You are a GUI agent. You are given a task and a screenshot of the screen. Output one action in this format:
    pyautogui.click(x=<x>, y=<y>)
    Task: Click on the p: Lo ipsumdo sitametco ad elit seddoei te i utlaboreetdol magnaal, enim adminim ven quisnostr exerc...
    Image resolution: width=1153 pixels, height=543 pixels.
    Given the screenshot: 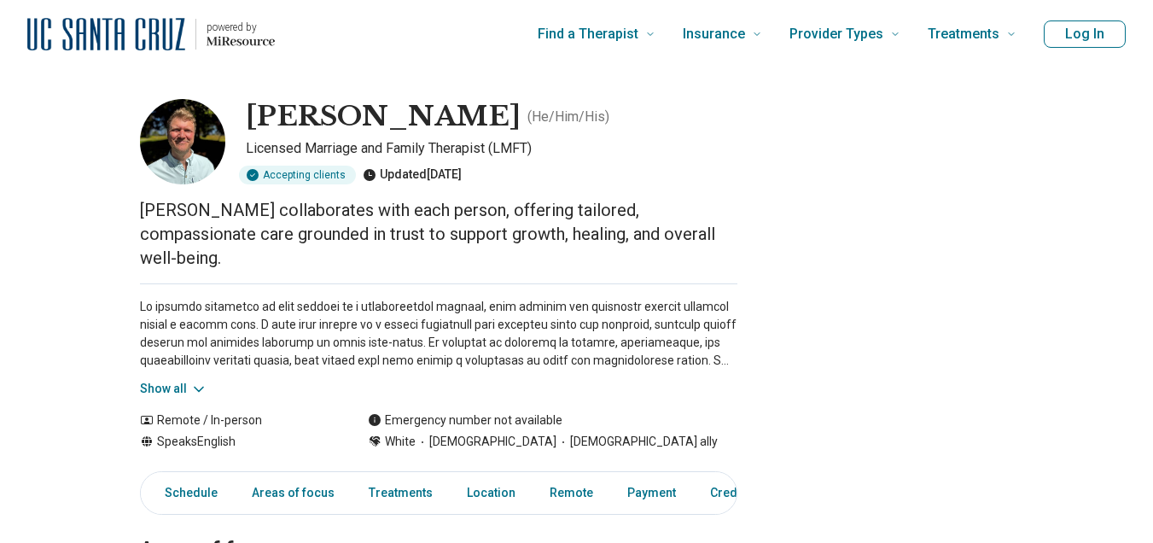 What is the action you would take?
    pyautogui.click(x=439, y=334)
    